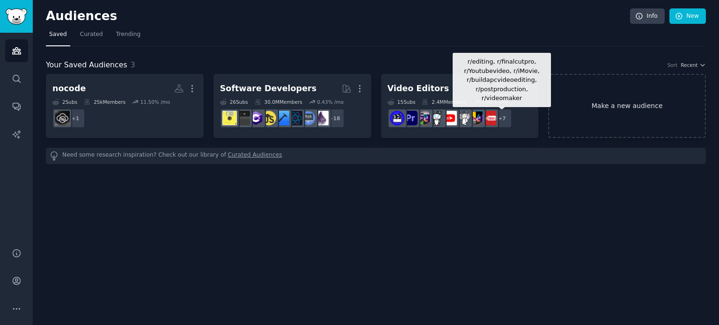 This screenshot has height=325, width=719. Describe the element at coordinates (494, 102) in the screenshot. I see `div: 1.88 % /mo` at that location.